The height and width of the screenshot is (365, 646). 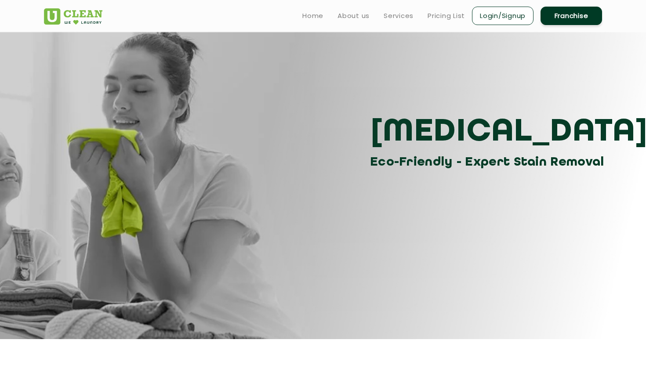 I want to click on a: Home, so click(x=313, y=16).